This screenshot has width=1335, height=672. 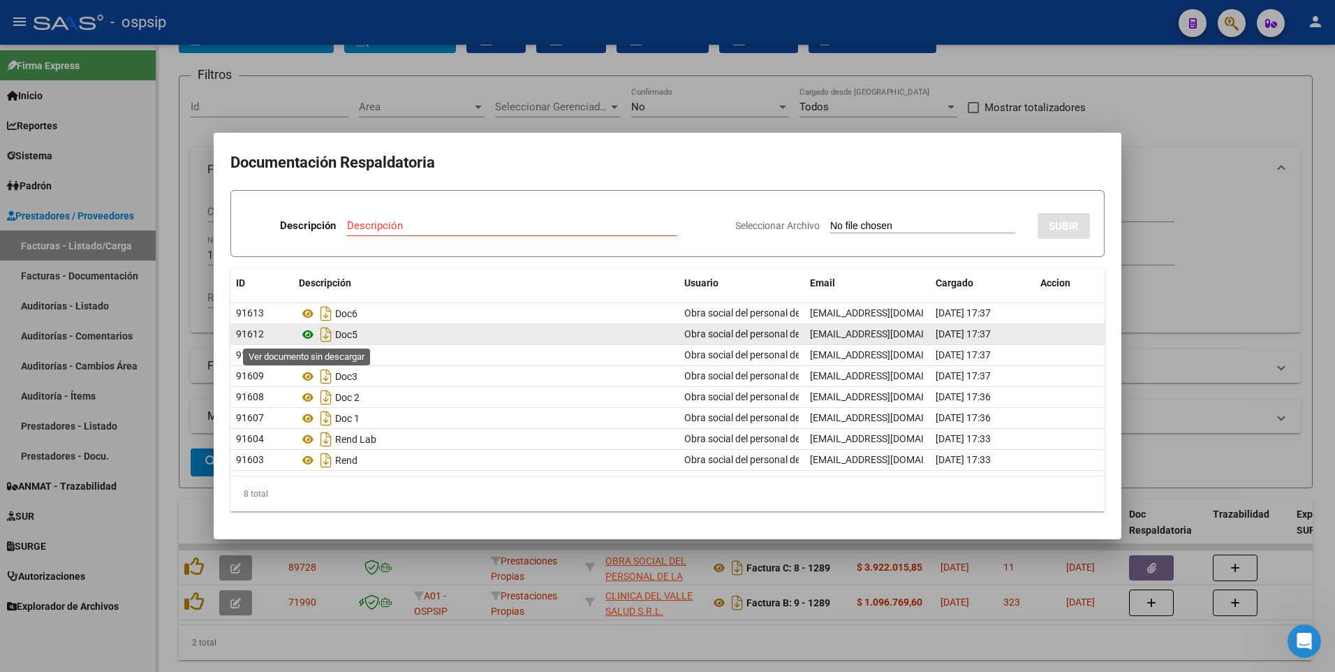 What do you see at coordinates (1063, 225) in the screenshot?
I see `button: SUBIR` at bounding box center [1063, 225].